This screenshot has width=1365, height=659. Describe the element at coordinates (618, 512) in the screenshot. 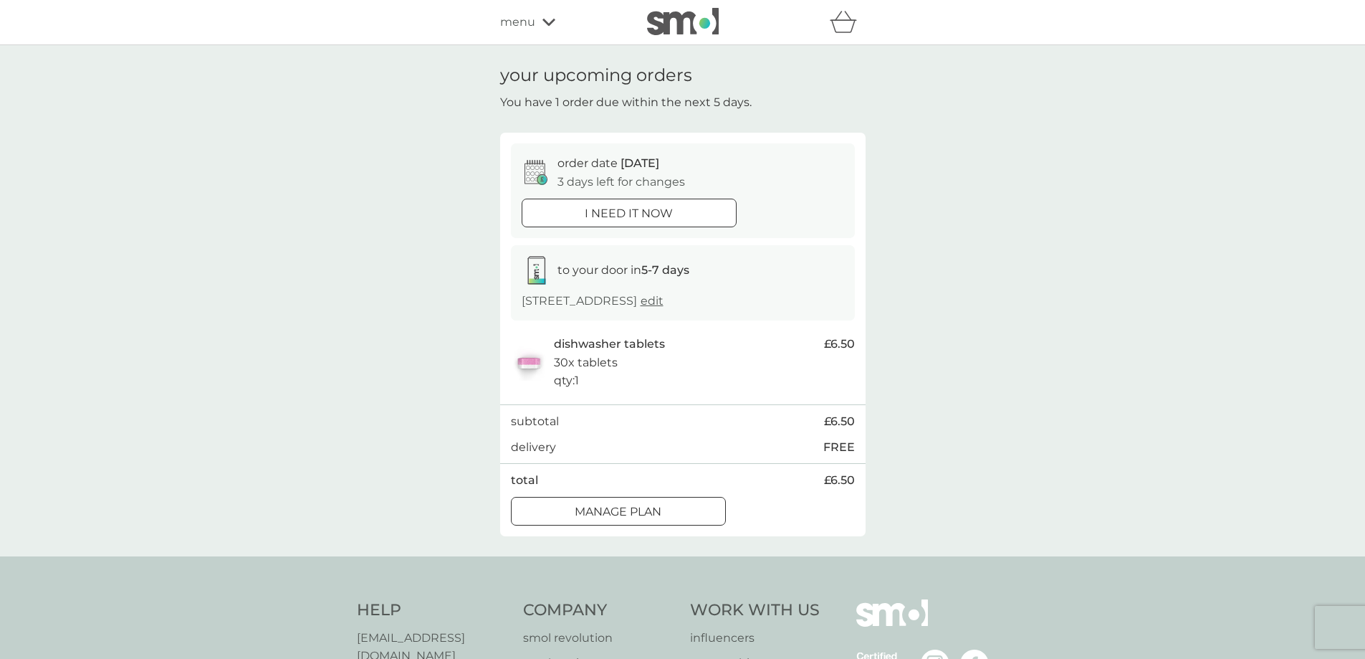

I see `p: Manage plan` at that location.